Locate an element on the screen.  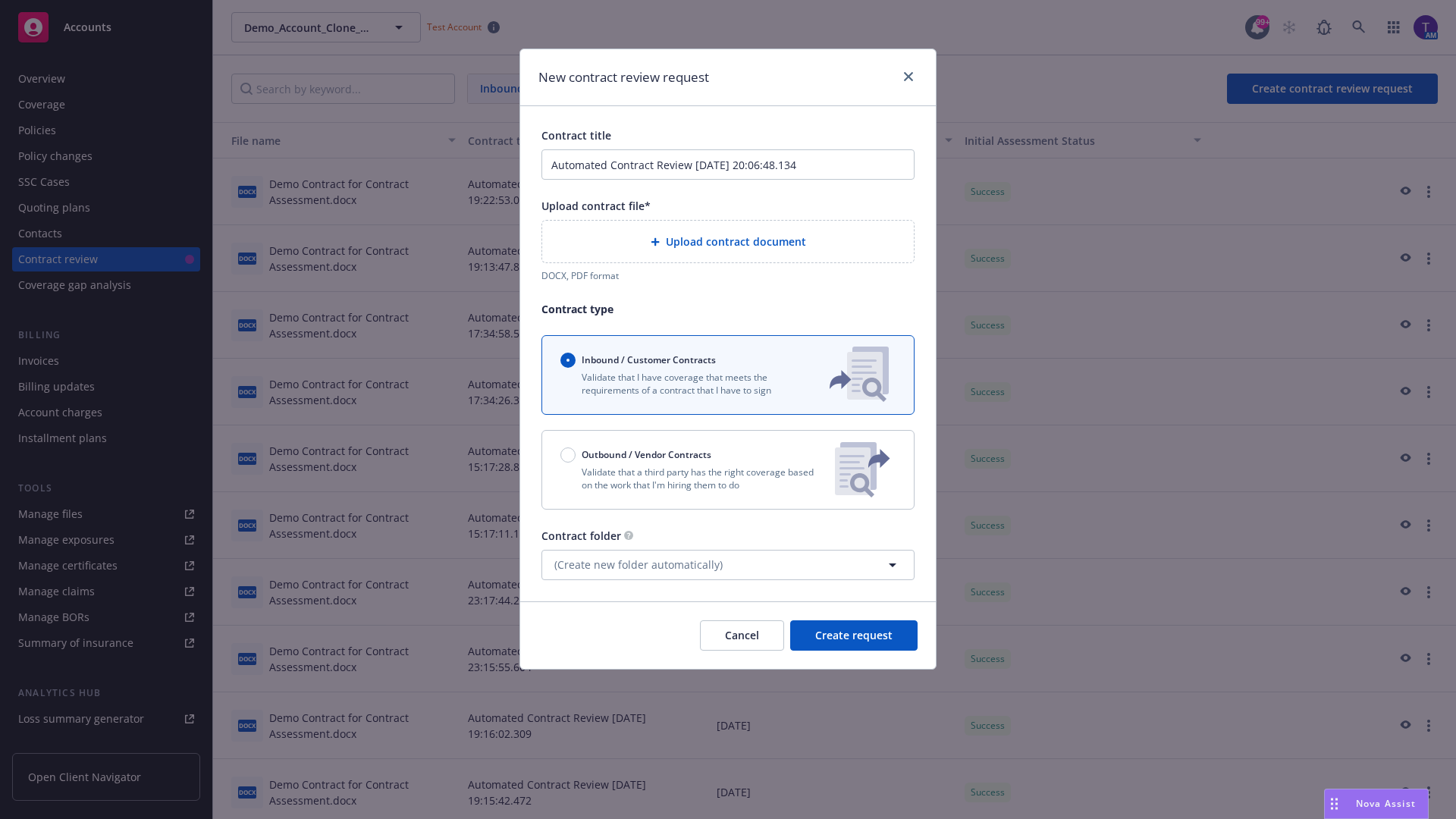
div: Upload contract document is located at coordinates (728, 242).